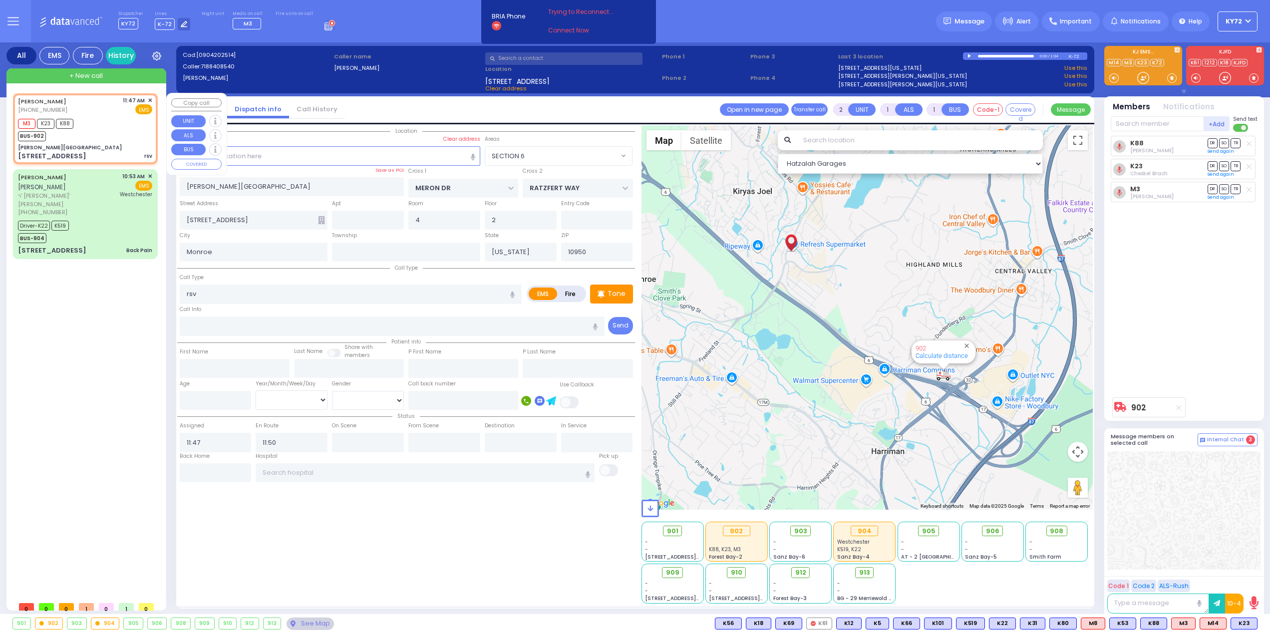 The height and width of the screenshot is (633, 1270). I want to click on label: P Last Name, so click(539, 352).